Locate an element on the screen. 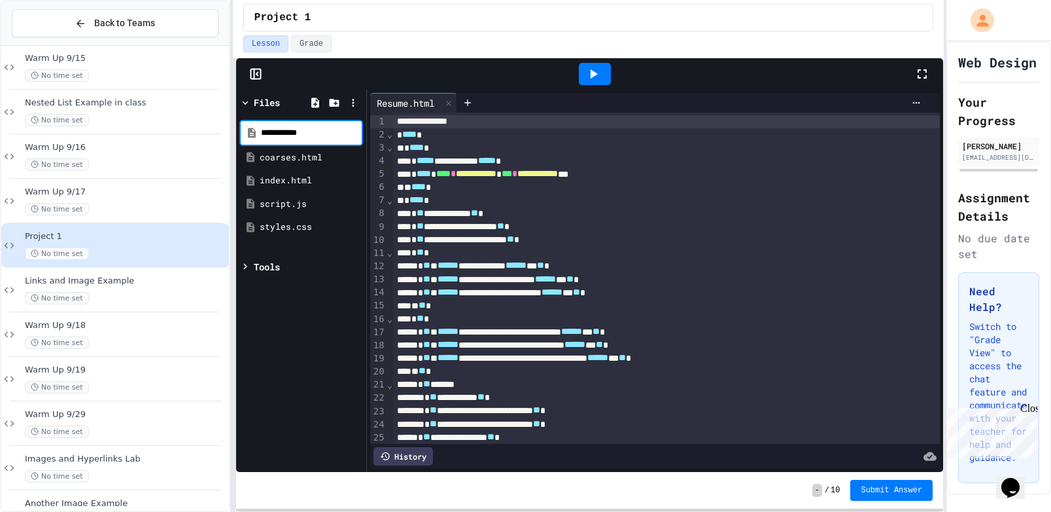  span: Links and Image Example is located at coordinates (126, 281).